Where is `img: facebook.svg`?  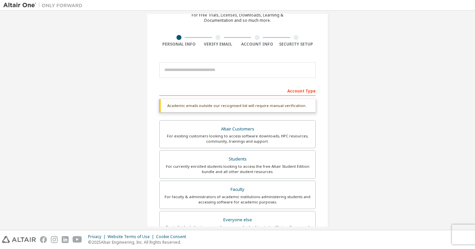 img: facebook.svg is located at coordinates (43, 239).